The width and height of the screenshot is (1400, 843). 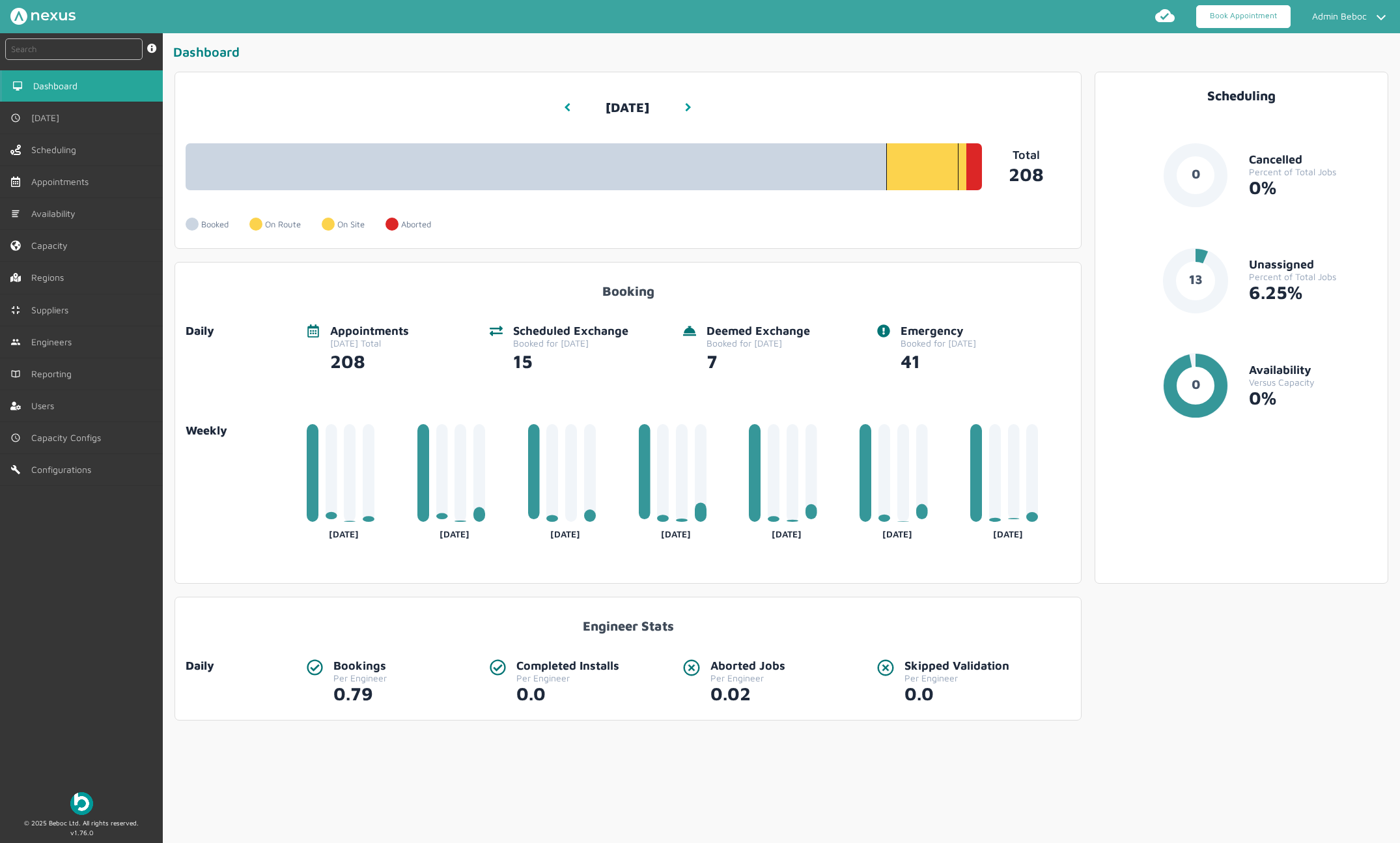 What do you see at coordinates (419, 224) in the screenshot?
I see `a: Aborted` at bounding box center [419, 224].